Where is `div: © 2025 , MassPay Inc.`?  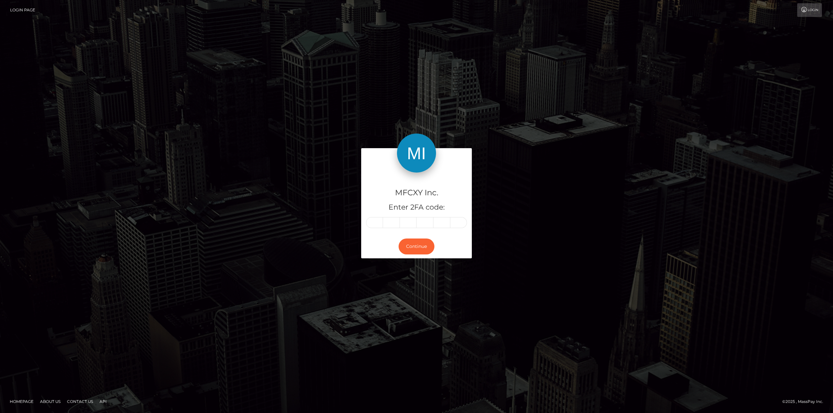 div: © 2025 , MassPay Inc. is located at coordinates (805, 402).